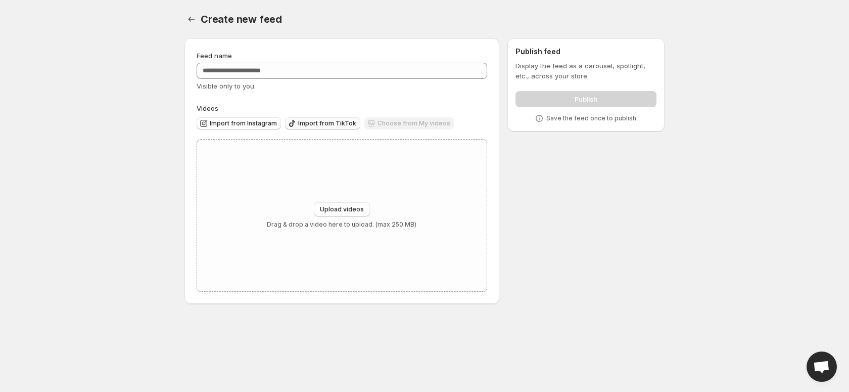  Describe the element at coordinates (342, 224) in the screenshot. I see `p: Drag & drop a video here to upload. (max 250 MB)` at that location.